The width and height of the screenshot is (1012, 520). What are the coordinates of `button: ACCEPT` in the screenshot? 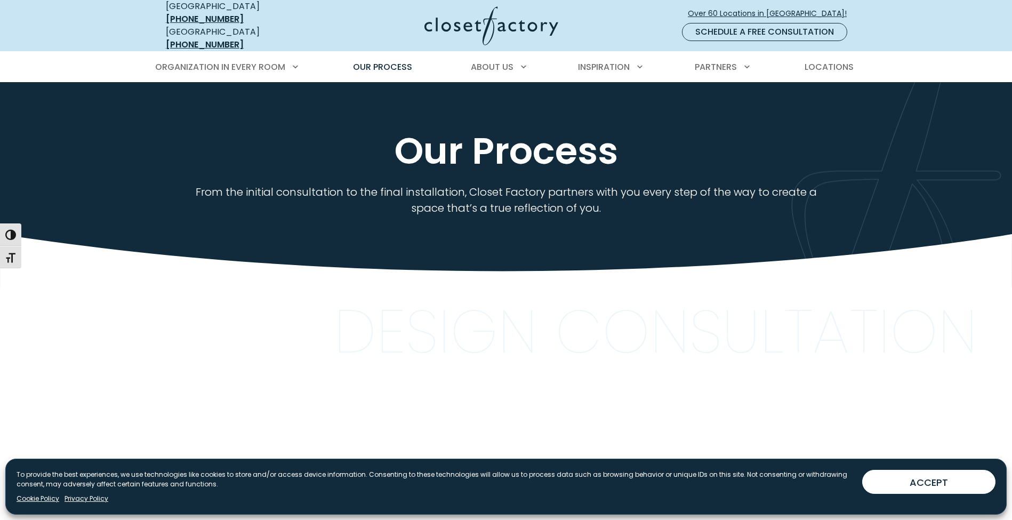 It's located at (929, 482).